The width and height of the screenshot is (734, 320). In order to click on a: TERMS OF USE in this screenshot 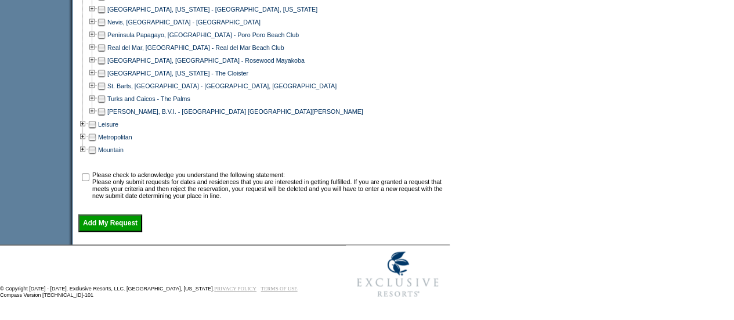, I will do `click(279, 288)`.